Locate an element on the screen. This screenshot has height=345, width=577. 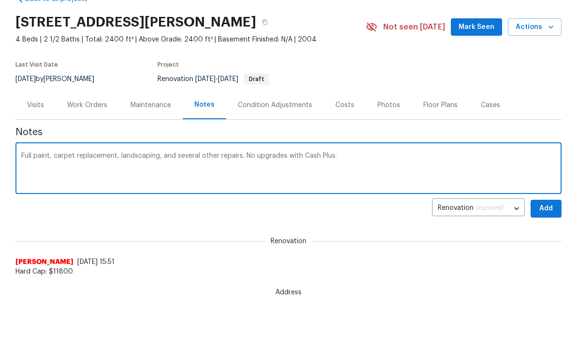
div: Work Orders is located at coordinates (87, 105).